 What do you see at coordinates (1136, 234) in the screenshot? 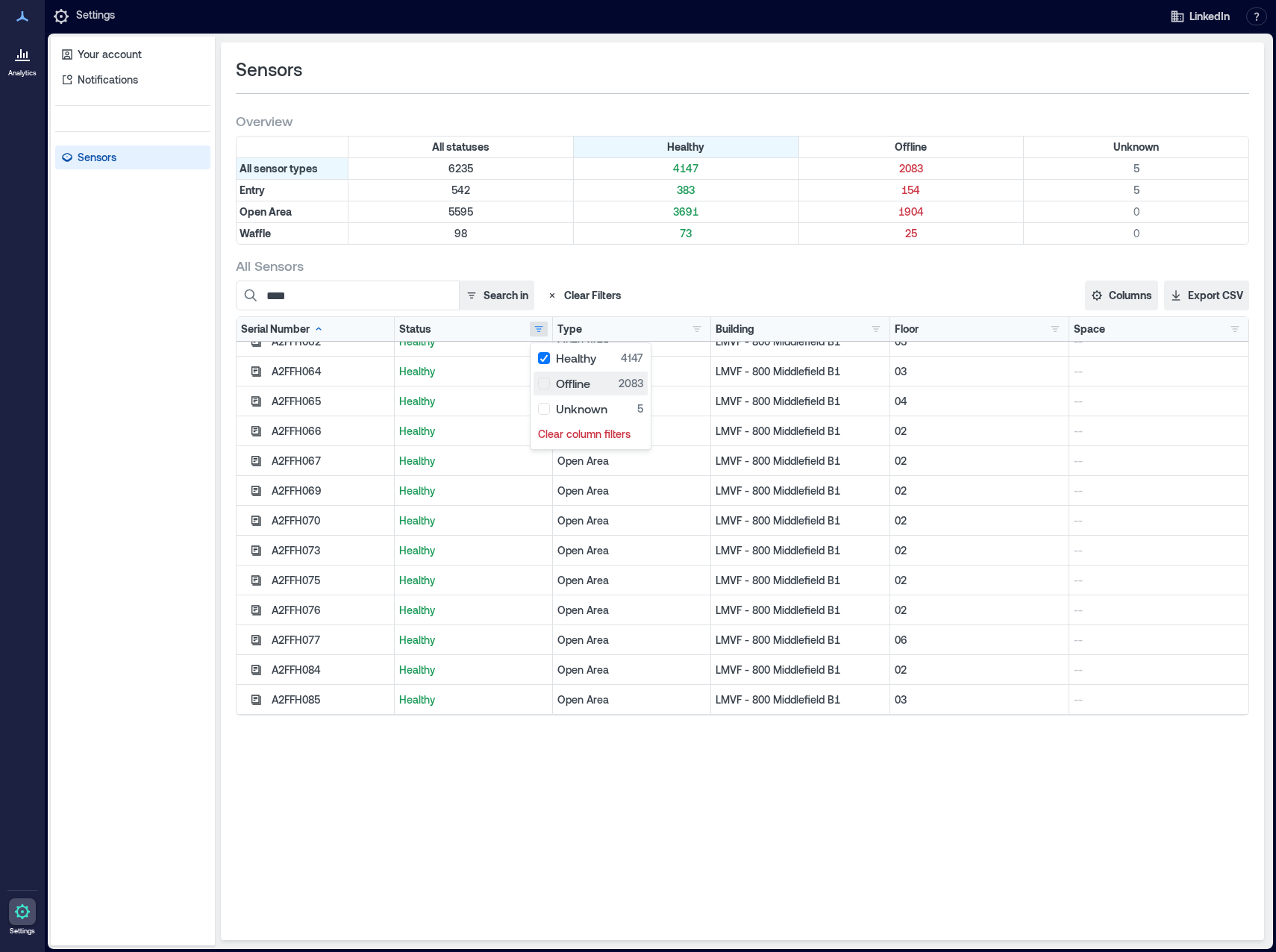
I see `div: Filter by Type: Waffle & Status: Unknown (0 sensors)` at bounding box center [1136, 234].